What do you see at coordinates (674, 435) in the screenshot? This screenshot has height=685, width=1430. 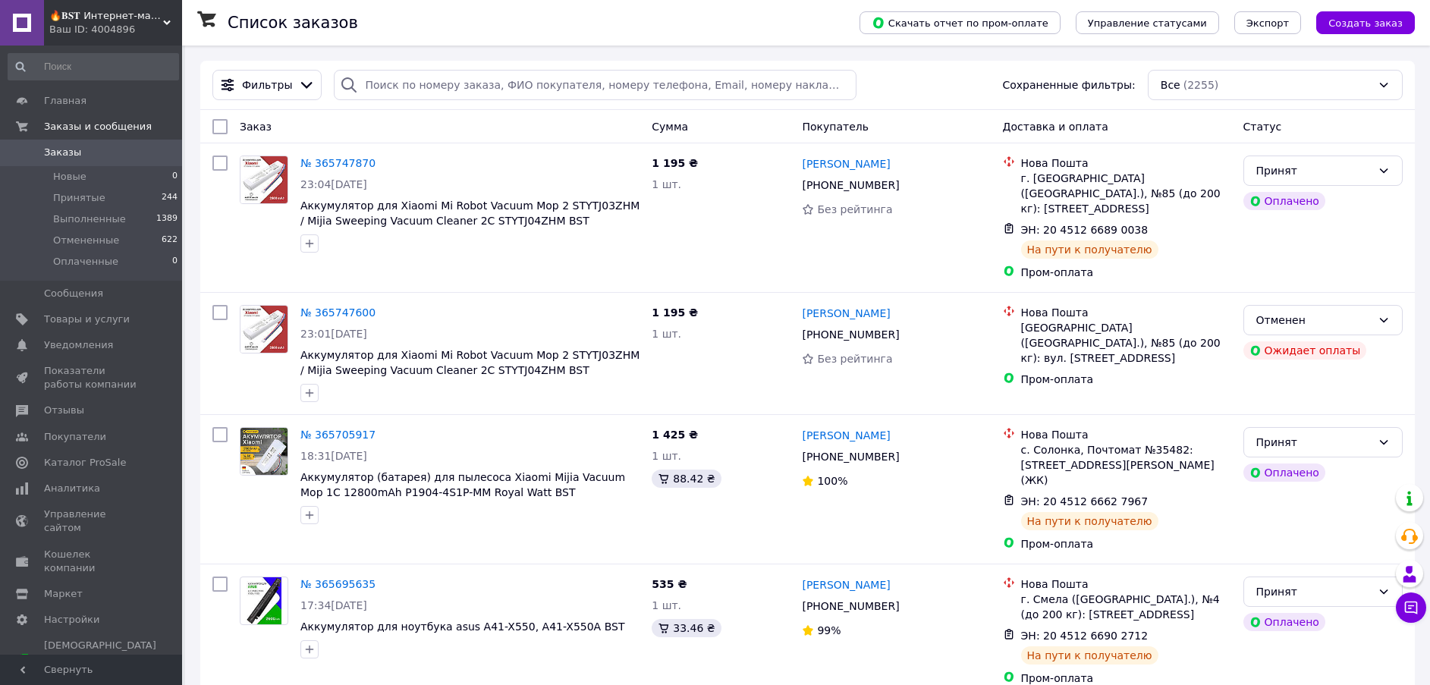 I see `span: 1 425 ₴` at bounding box center [674, 435].